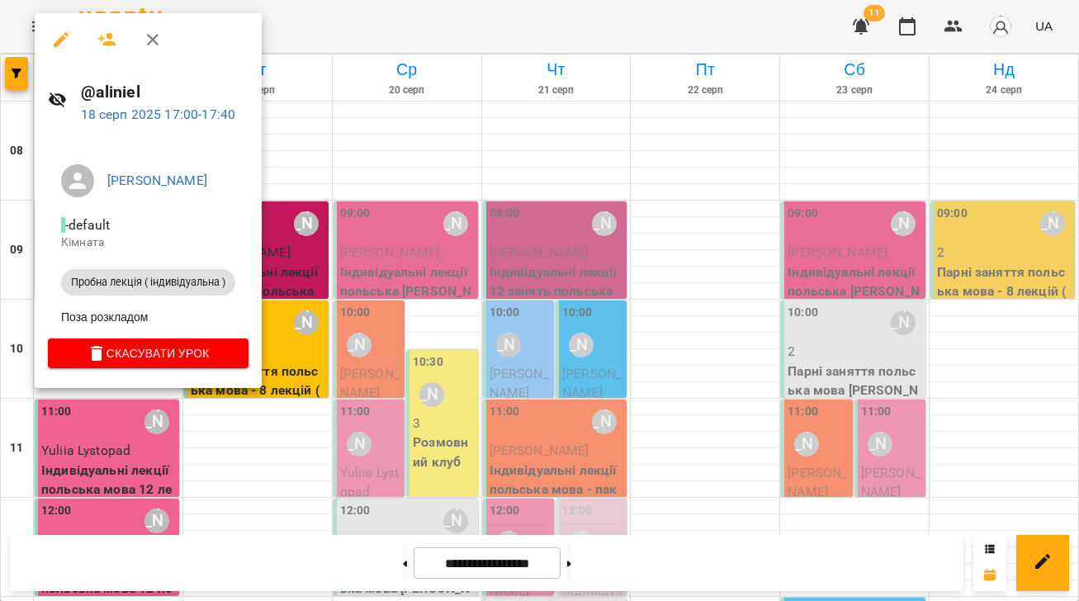 The width and height of the screenshot is (1079, 601). I want to click on span: Скасувати Урок, so click(148, 353).